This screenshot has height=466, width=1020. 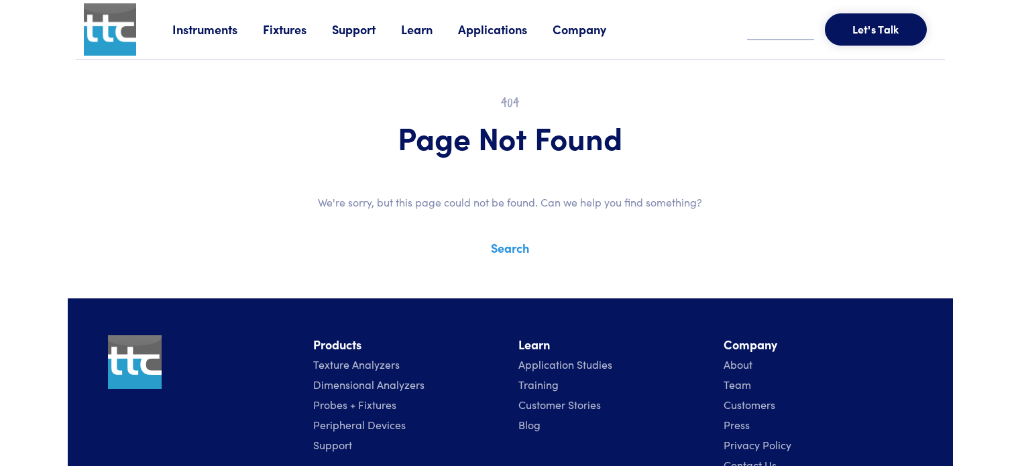 I want to click on a: Application Studies, so click(x=565, y=364).